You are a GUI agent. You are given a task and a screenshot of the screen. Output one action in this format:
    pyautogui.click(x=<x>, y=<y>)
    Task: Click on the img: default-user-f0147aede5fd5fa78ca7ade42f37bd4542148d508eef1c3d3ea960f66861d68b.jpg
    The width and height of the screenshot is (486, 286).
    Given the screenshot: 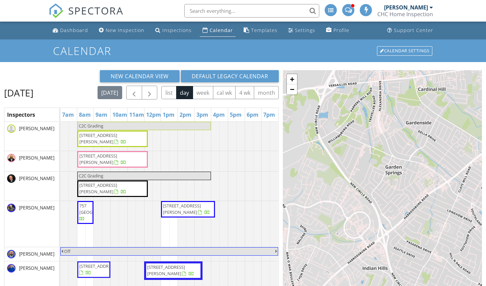 What is the action you would take?
    pyautogui.click(x=11, y=129)
    